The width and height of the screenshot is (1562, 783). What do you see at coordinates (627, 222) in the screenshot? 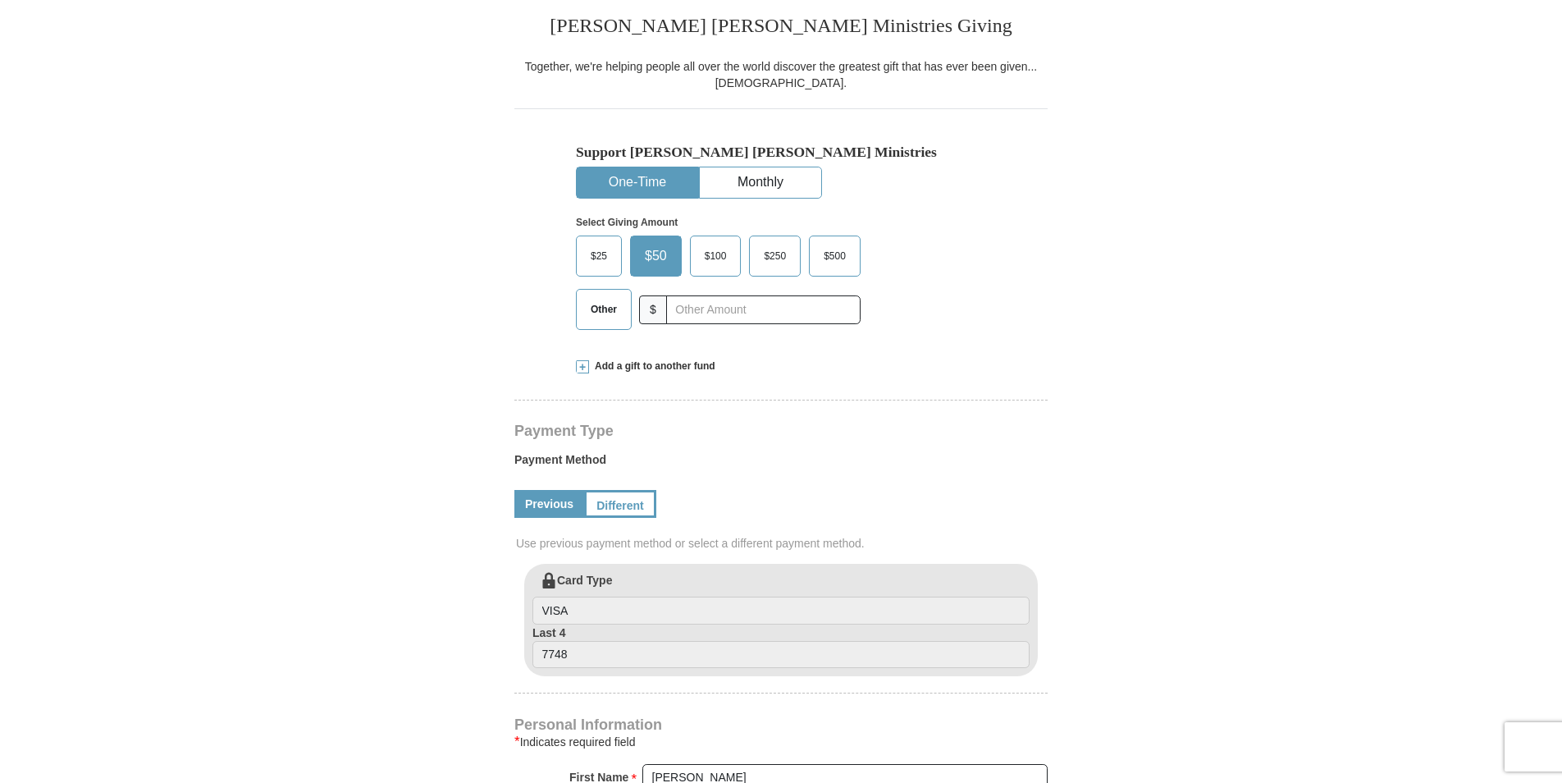
I see `strong: Select Giving Amount` at bounding box center [627, 222].